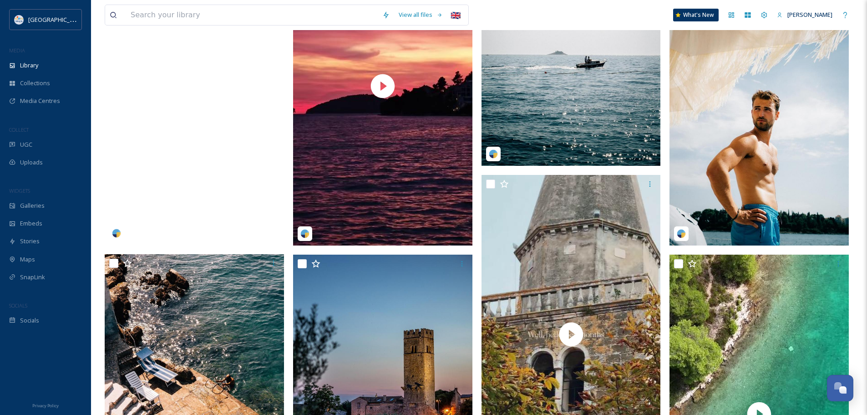 This screenshot has width=867, height=415. Describe the element at coordinates (20, 190) in the screenshot. I see `span: WIDGETS` at that location.